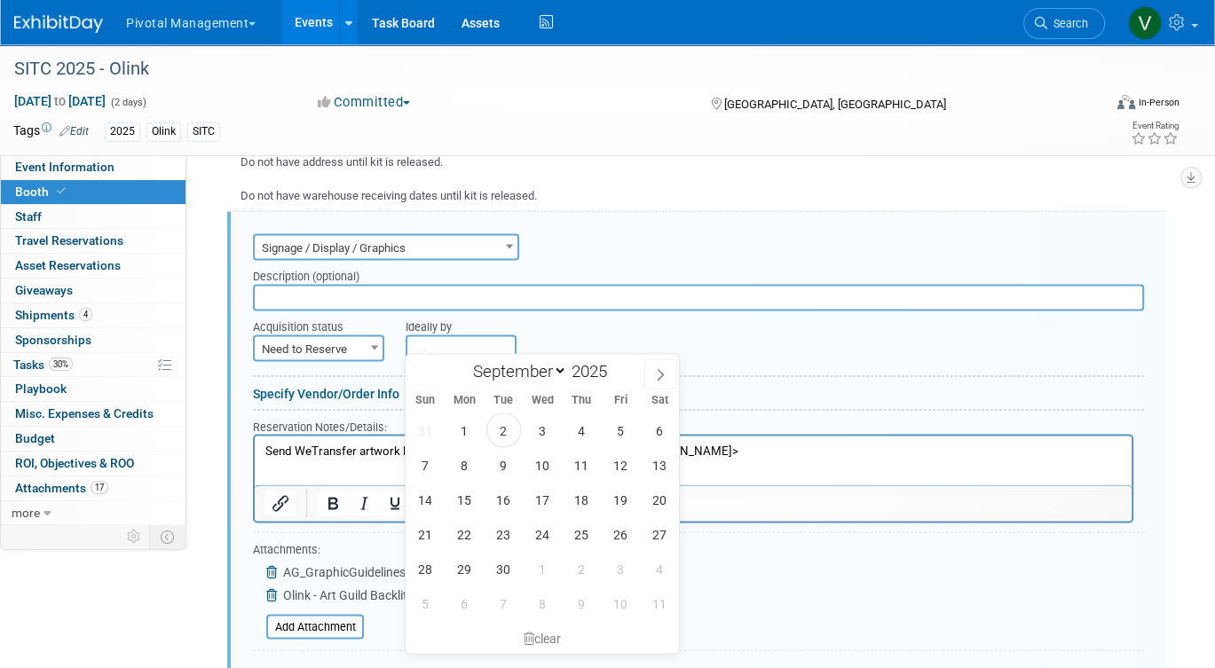  What do you see at coordinates (425, 399) in the screenshot?
I see `span: Sun` at bounding box center [425, 399].